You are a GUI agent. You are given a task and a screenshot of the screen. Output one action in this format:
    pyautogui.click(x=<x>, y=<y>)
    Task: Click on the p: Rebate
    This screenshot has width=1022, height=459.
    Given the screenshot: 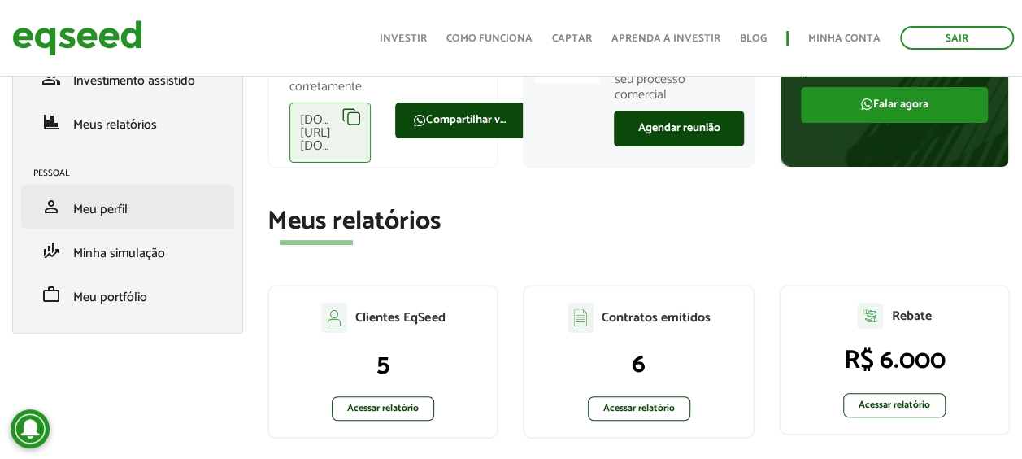 What is the action you would take?
    pyautogui.click(x=911, y=316)
    